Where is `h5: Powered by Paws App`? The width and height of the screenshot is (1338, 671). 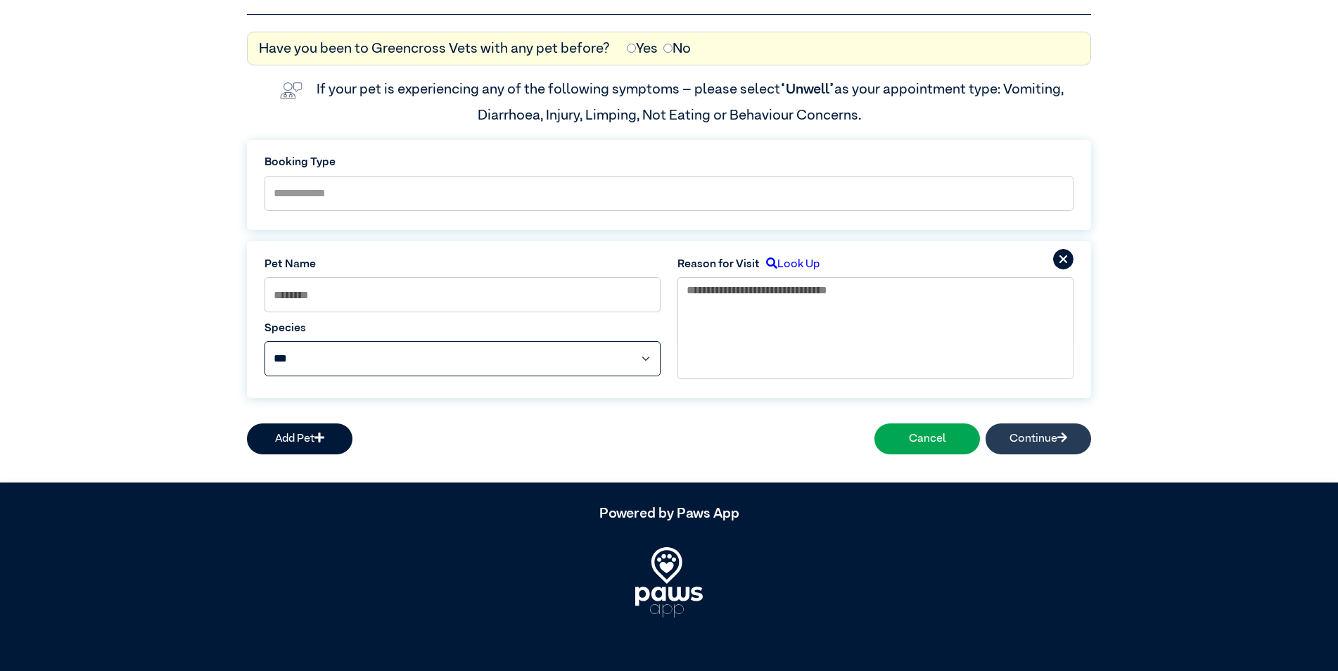 h5: Powered by Paws App is located at coordinates (669, 514).